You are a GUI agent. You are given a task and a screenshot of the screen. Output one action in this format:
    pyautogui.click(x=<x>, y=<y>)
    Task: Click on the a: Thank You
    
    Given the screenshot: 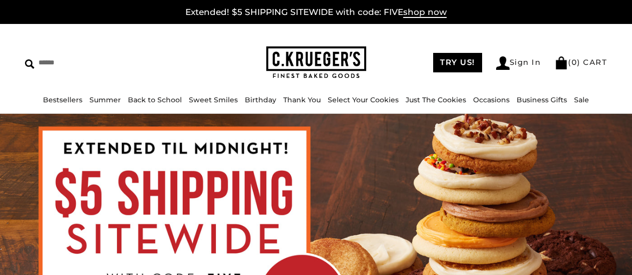 What is the action you would take?
    pyautogui.click(x=302, y=100)
    